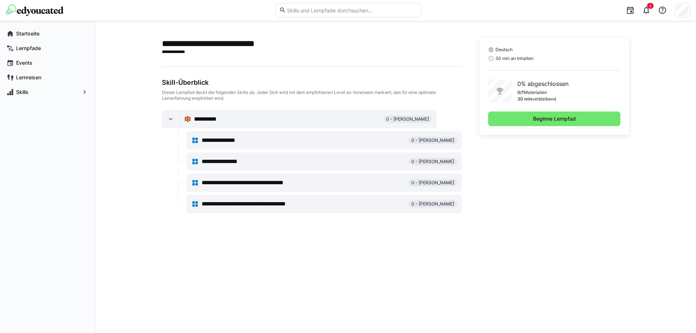  I want to click on div: Skill-Überblick, so click(312, 83).